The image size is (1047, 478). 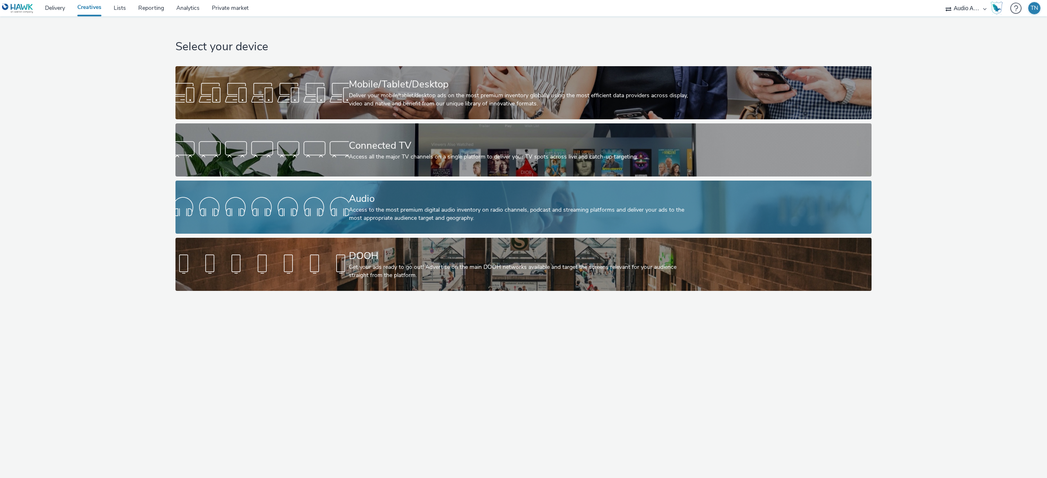 I want to click on div: TN, so click(x=1034, y=8).